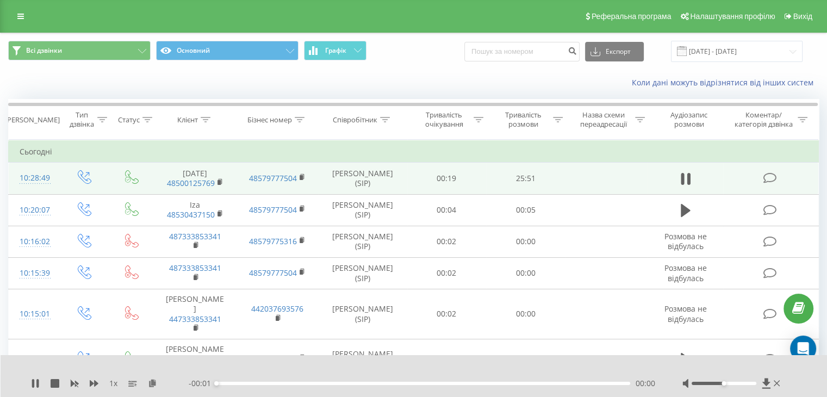  Describe the element at coordinates (188, 120) in the screenshot. I see `div: Клієнт` at that location.